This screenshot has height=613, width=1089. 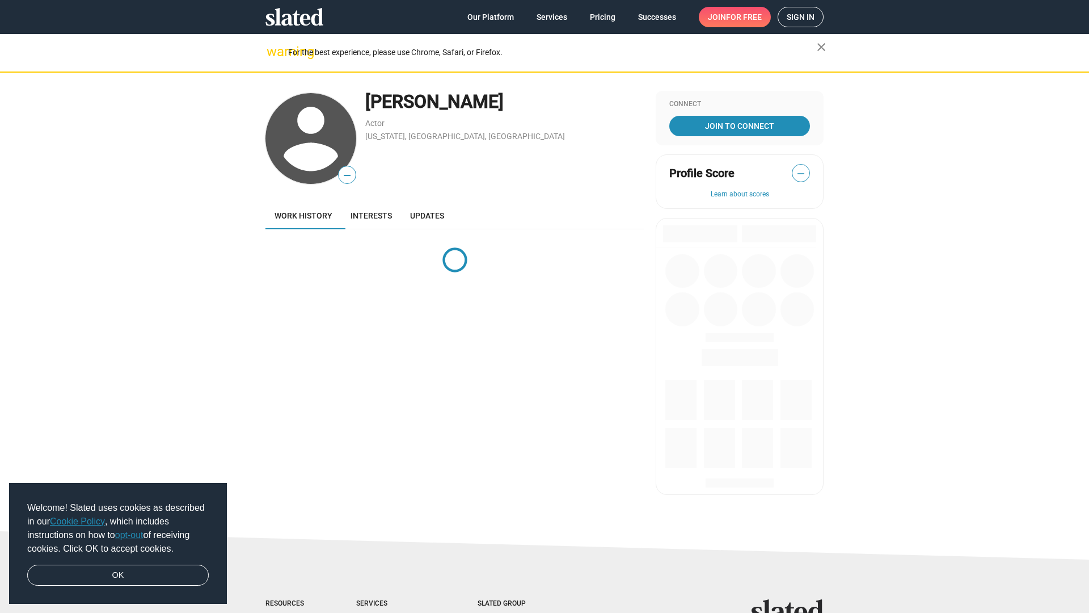 What do you see at coordinates (491, 17) in the screenshot?
I see `a: Our Platform` at bounding box center [491, 17].